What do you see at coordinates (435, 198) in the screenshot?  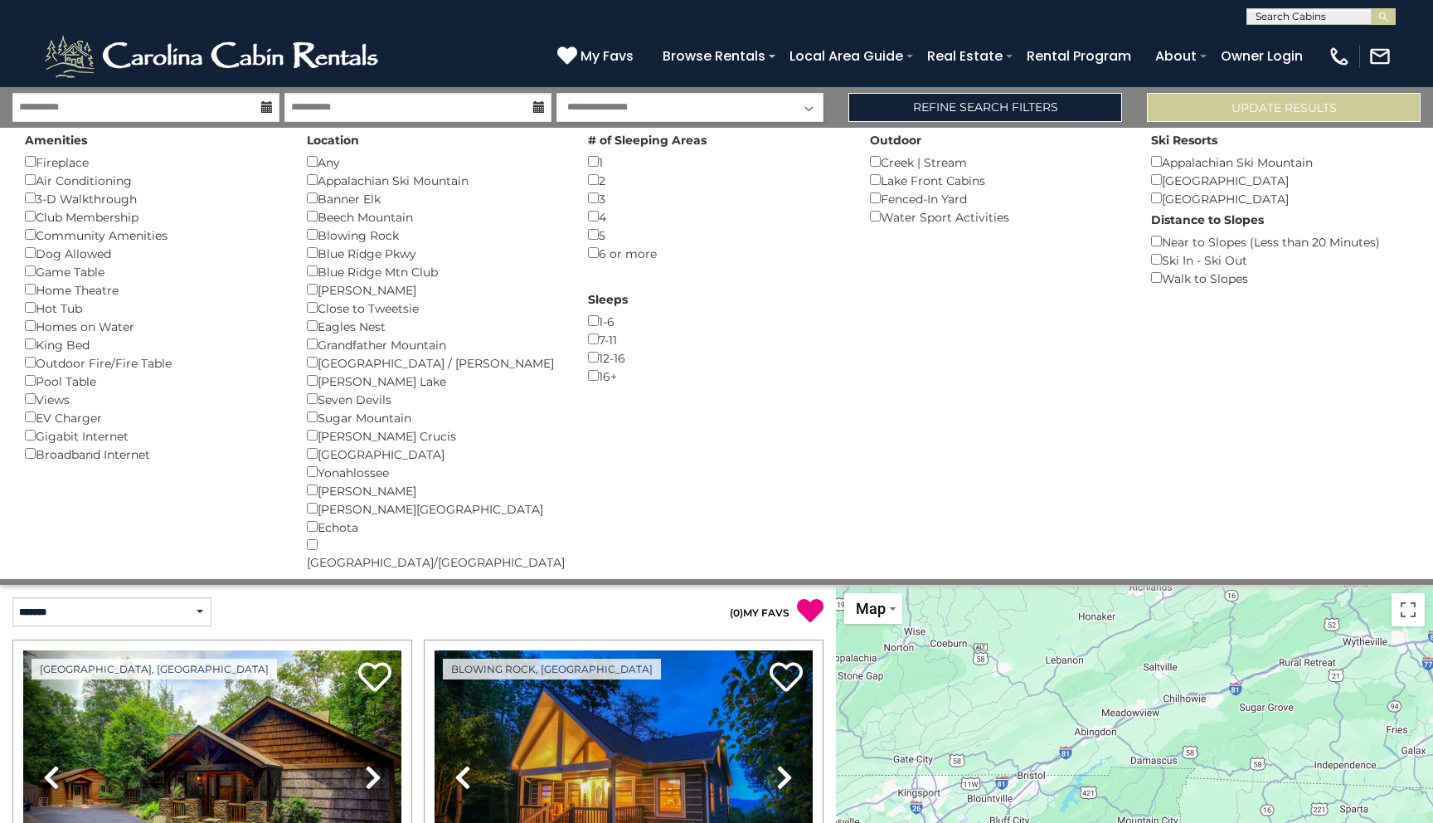 I see `div: Banner Elk` at bounding box center [435, 198].